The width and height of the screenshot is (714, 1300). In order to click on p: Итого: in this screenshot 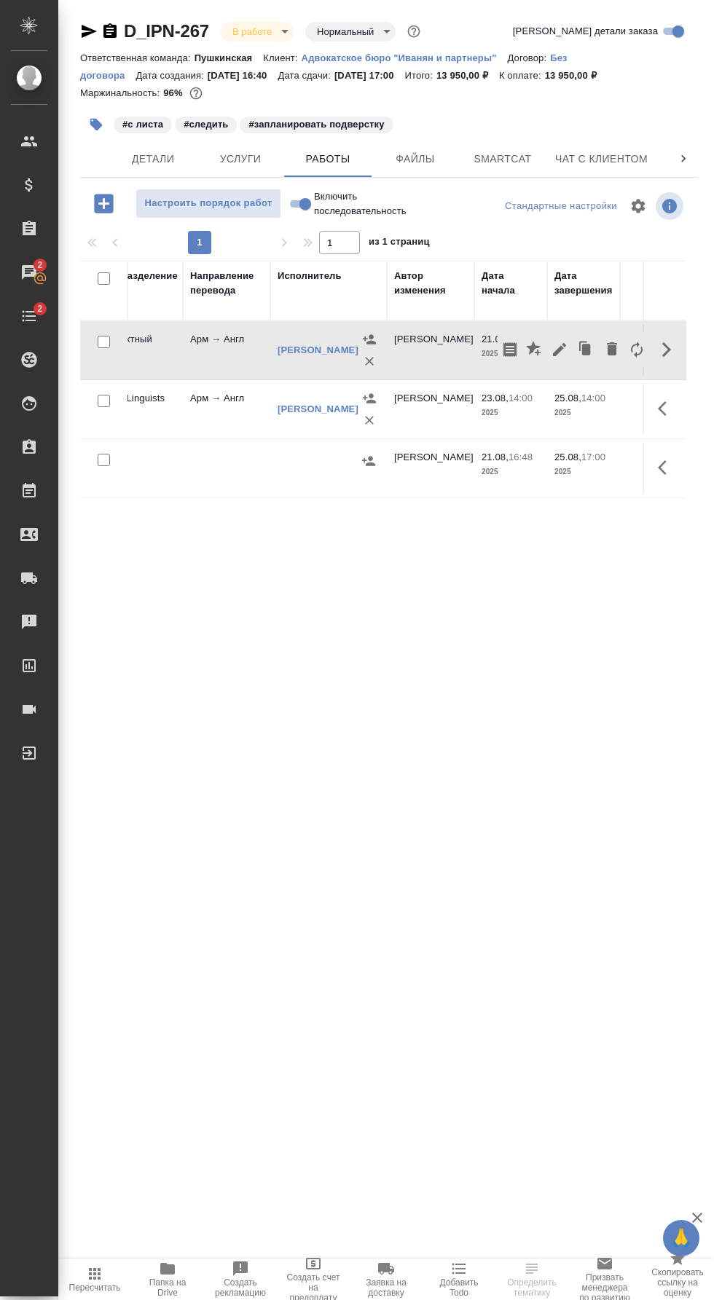, I will do `click(420, 75)`.